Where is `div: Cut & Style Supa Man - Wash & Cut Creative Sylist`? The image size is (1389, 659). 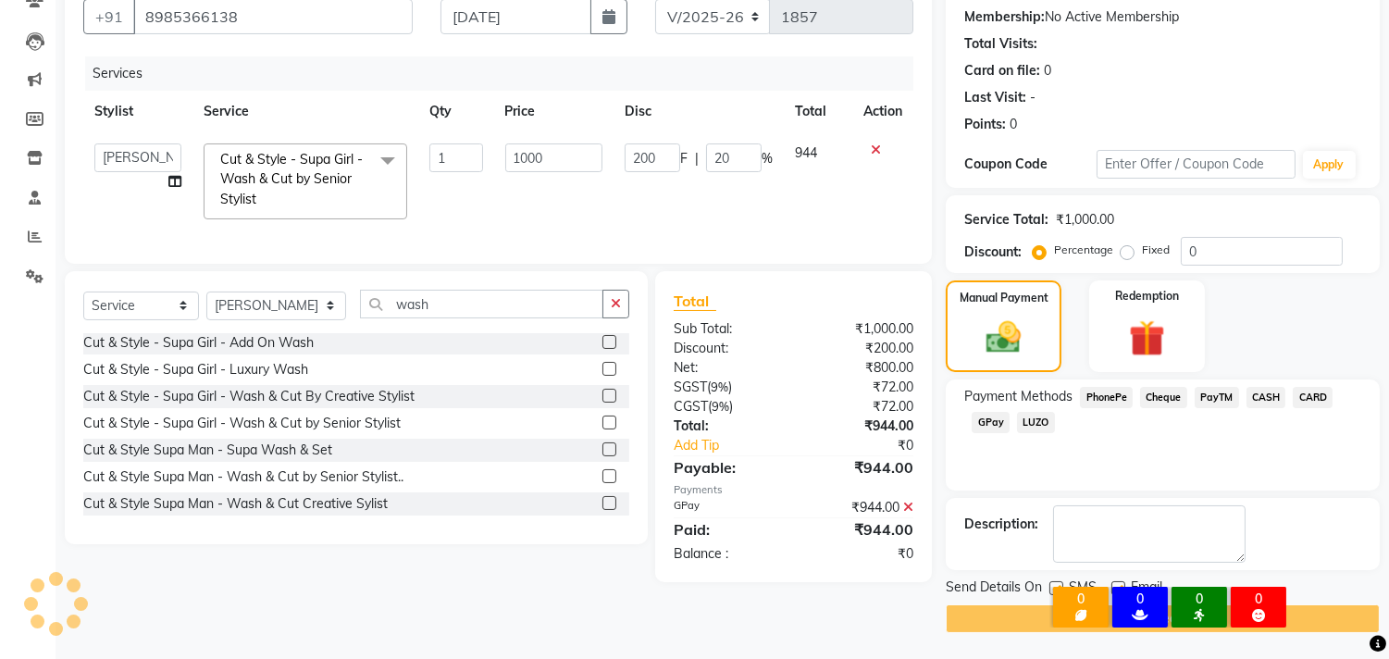
div: Cut & Style Supa Man - Wash & Cut Creative Sylist is located at coordinates (235, 504).